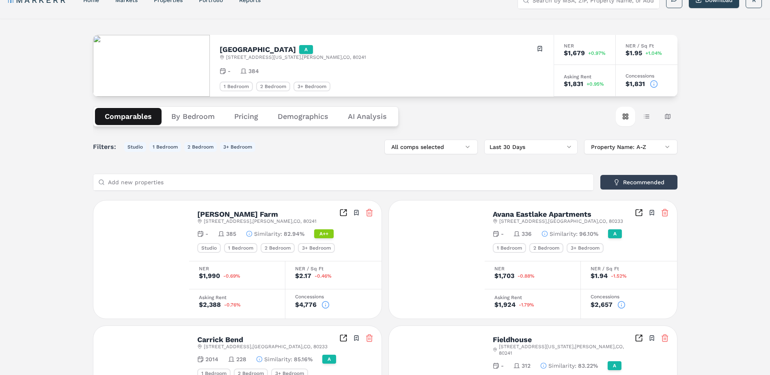 The width and height of the screenshot is (770, 375). I want to click on div: $1.94, so click(599, 276).